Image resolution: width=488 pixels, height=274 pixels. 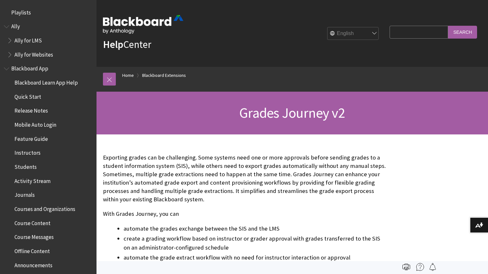 What do you see at coordinates (48, 41) in the screenshot?
I see `nav: Book outline for Anthology Ally Help` at bounding box center [48, 41].